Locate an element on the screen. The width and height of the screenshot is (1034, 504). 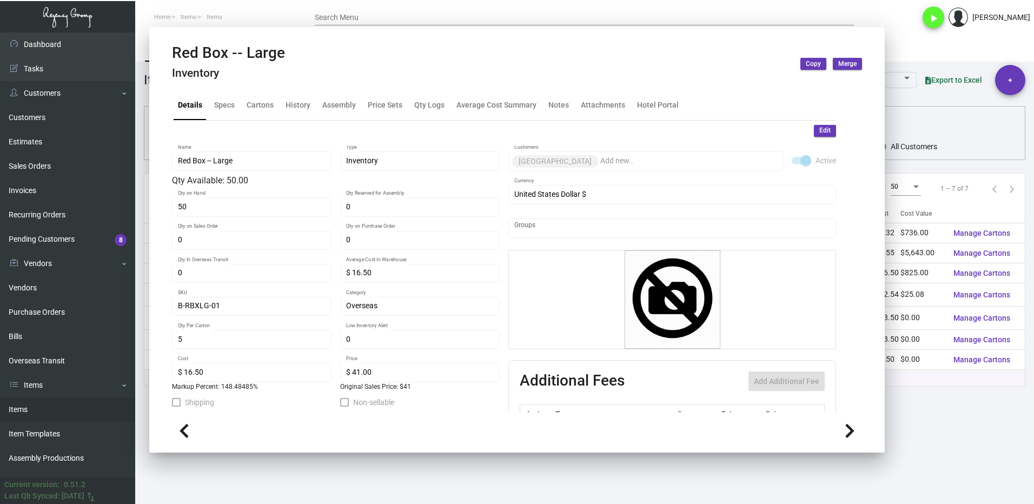
td: Amenity Box - Red is located at coordinates (195, 253).